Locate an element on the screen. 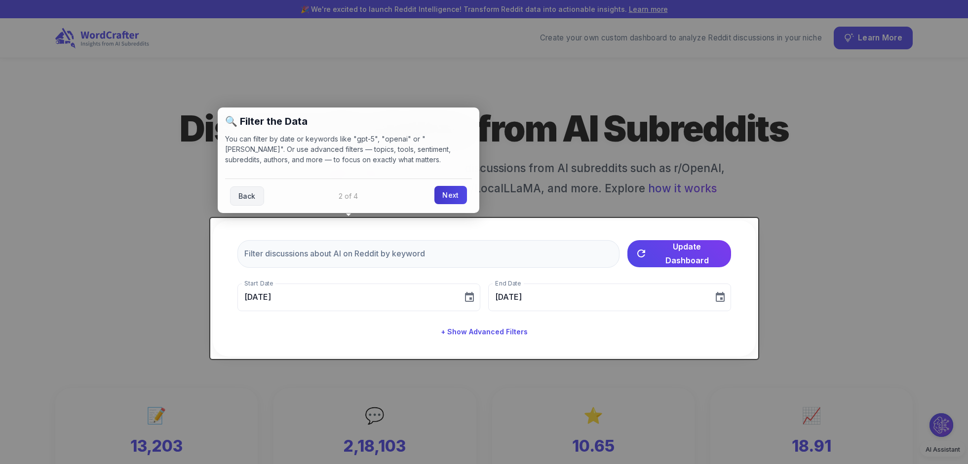 Image resolution: width=968 pixels, height=464 pixels. a: Back is located at coordinates (247, 196).